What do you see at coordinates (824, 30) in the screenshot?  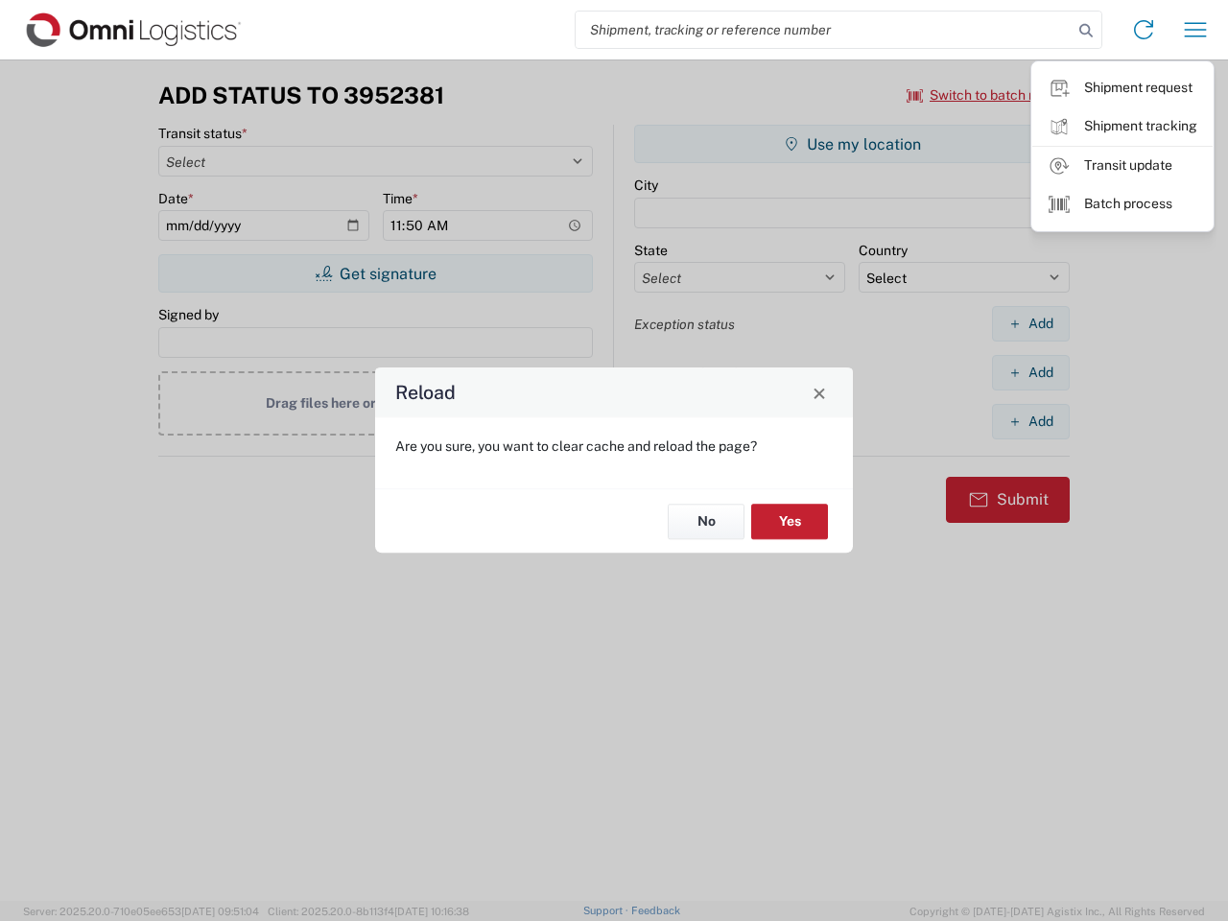 I see `input: Shipment, tracking or reference number` at bounding box center [824, 30].